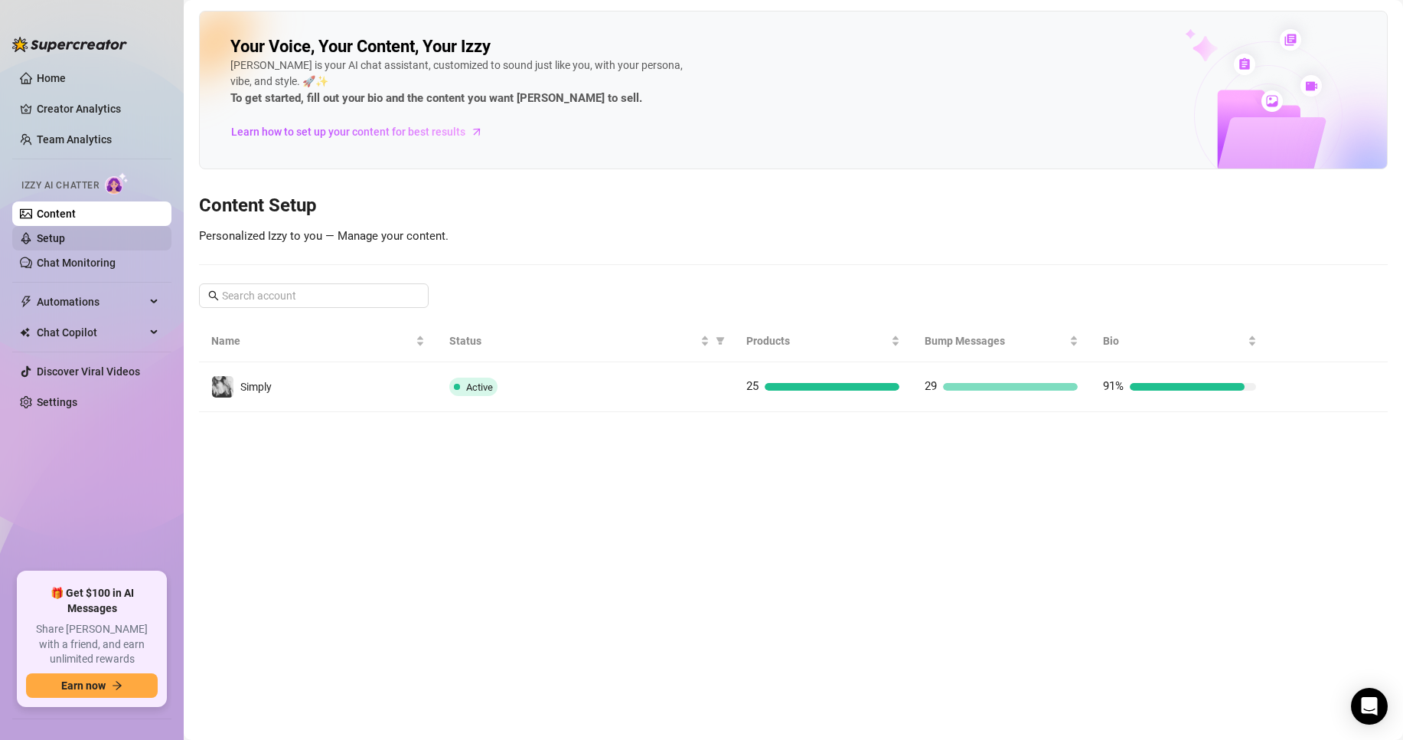 The width and height of the screenshot is (1403, 740). Describe the element at coordinates (1269, 90) in the screenshot. I see `img: ai-chatter-content-library-cLFOSyPT.png` at that location.